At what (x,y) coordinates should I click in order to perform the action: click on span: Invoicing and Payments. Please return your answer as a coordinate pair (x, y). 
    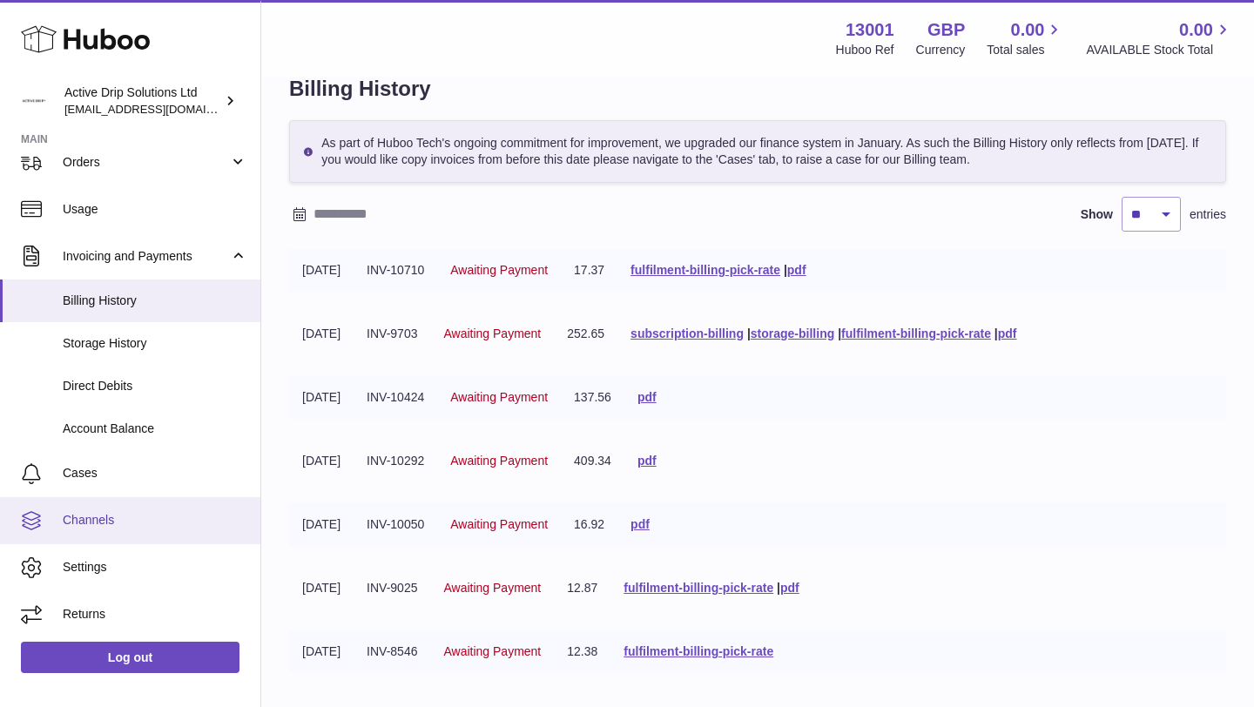
    Looking at the image, I should click on (145, 256).